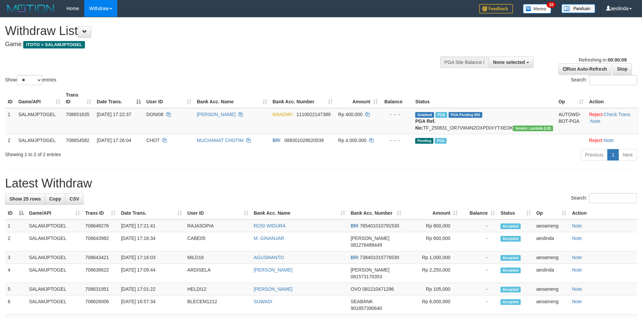  What do you see at coordinates (100, 226) in the screenshot?
I see `td: 708648276` at bounding box center [100, 226].